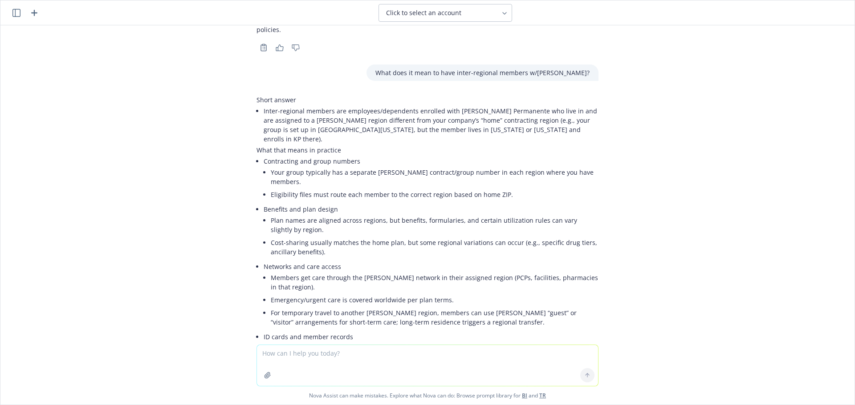 Image resolution: width=855 pixels, height=405 pixels. What do you see at coordinates (542, 396) in the screenshot?
I see `a: TR` at bounding box center [542, 396].